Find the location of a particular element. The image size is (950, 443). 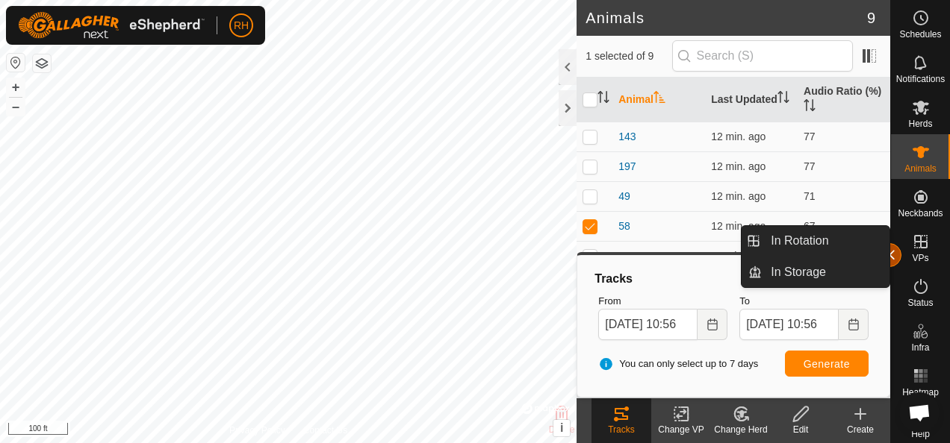

span: Herds is located at coordinates (920, 124).